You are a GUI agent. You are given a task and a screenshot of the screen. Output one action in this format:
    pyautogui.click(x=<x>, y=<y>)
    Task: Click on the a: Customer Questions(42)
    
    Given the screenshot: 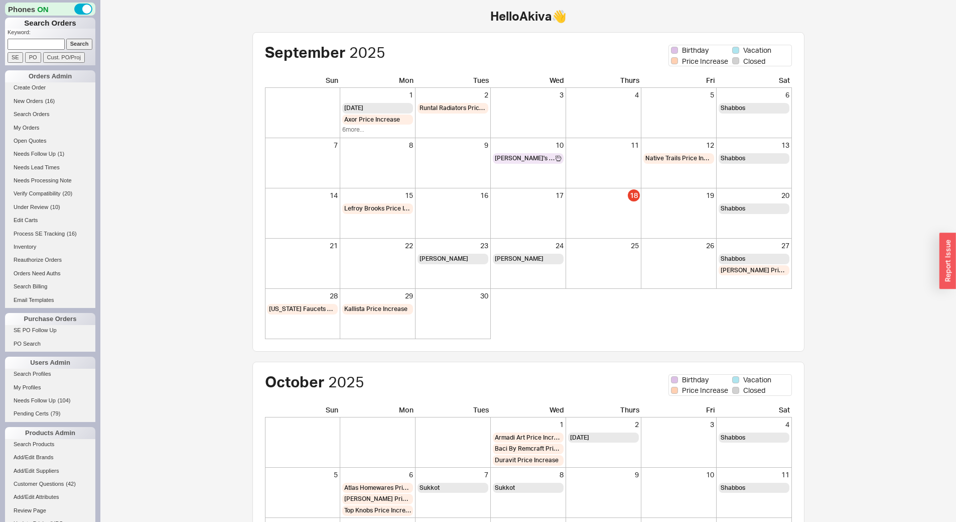 What is the action you would take?
    pyautogui.click(x=50, y=483)
    